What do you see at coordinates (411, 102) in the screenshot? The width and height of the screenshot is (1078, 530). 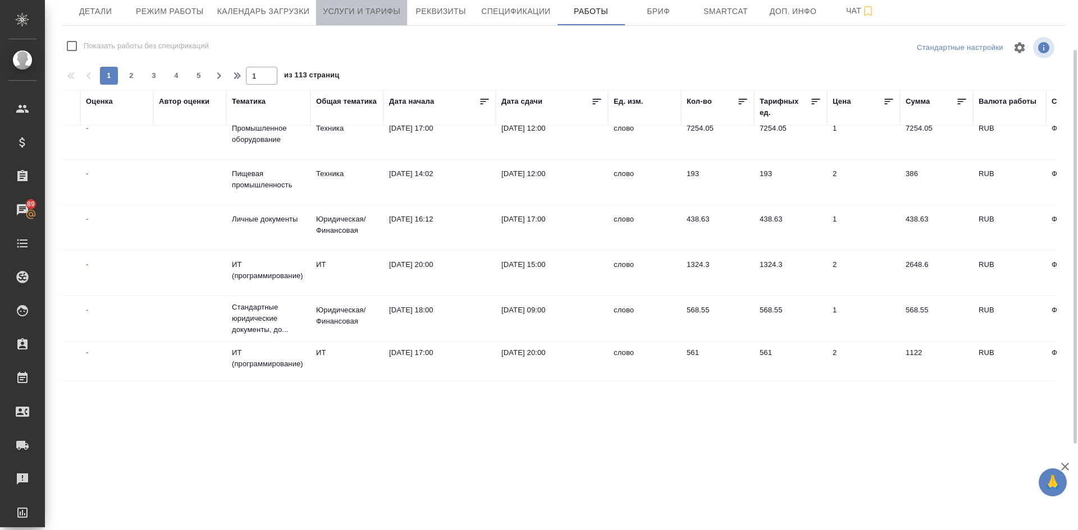 I see `div: Дата начала` at bounding box center [411, 102].